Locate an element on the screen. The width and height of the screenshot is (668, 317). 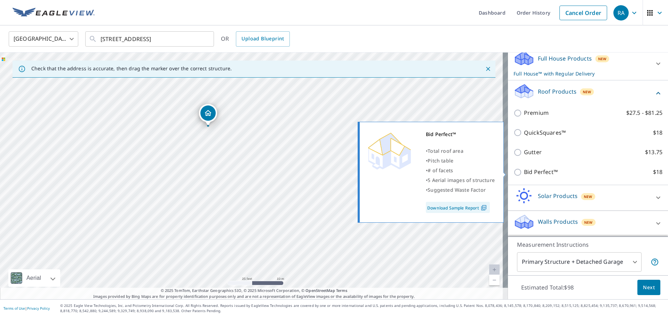
div: Full House ProductsNewFull House™ with Regular Delivery is located at coordinates (588, 64).